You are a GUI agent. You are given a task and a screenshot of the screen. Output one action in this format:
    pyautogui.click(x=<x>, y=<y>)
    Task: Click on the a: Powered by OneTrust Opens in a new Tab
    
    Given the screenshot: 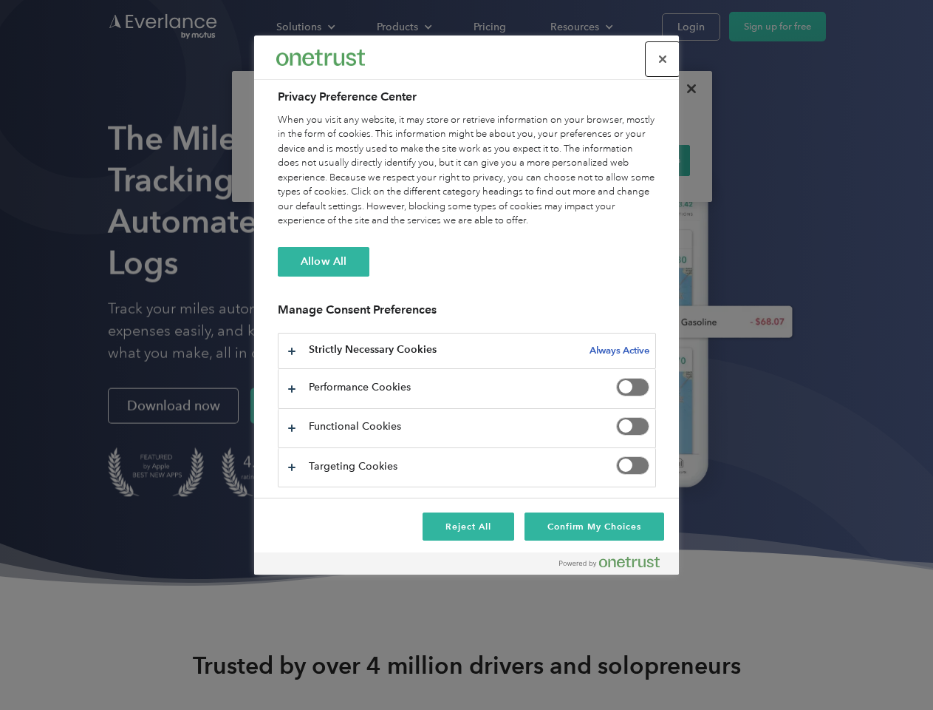 What is the action you would take?
    pyautogui.click(x=616, y=565)
    